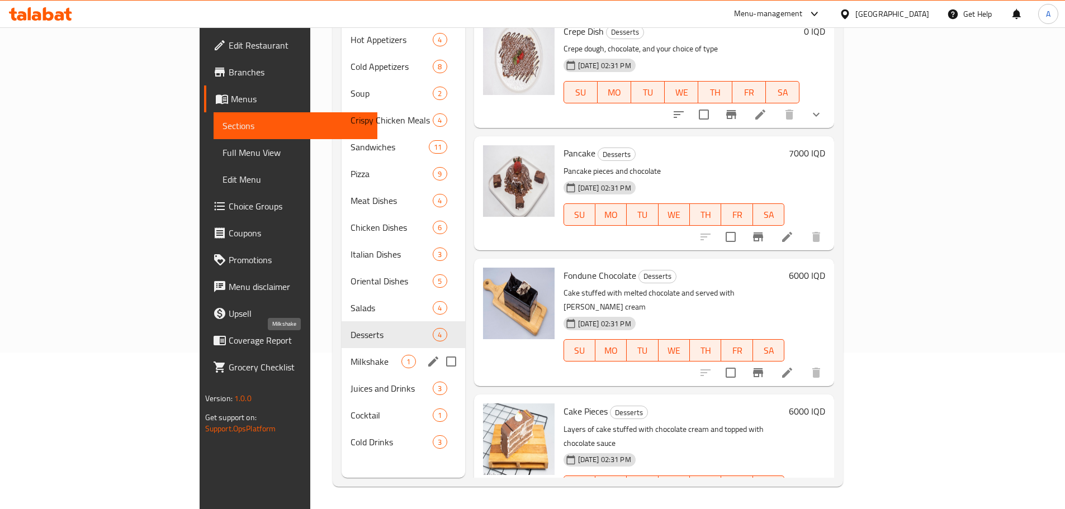 The image size is (1065, 509). Describe the element at coordinates (391, 388) in the screenshot. I see `div: Juices and Drinks` at that location.